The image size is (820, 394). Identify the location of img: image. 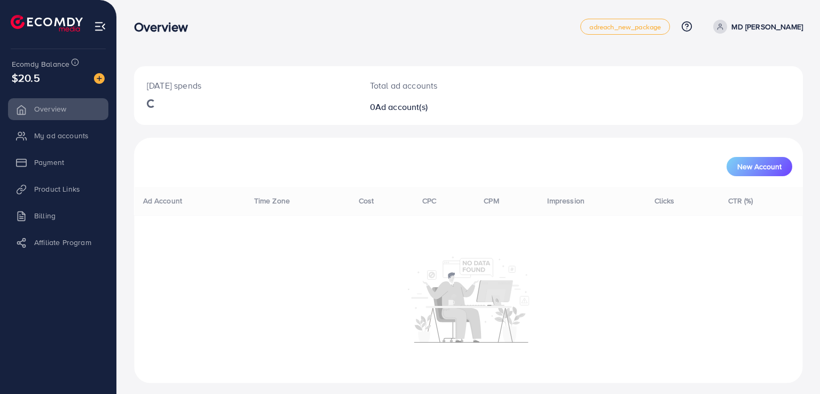
(99, 78).